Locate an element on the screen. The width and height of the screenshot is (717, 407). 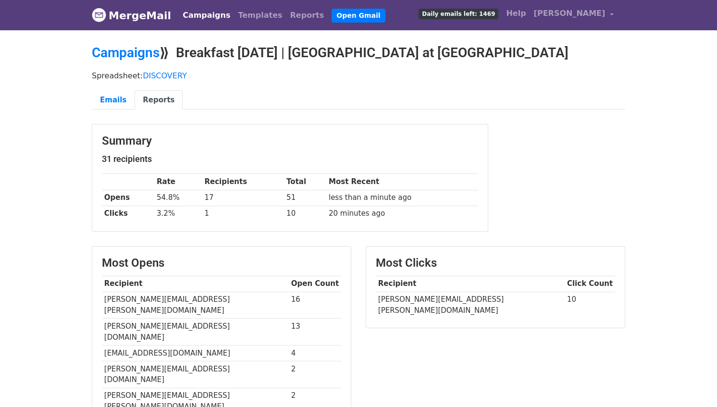
td: 16 is located at coordinates (315, 305).